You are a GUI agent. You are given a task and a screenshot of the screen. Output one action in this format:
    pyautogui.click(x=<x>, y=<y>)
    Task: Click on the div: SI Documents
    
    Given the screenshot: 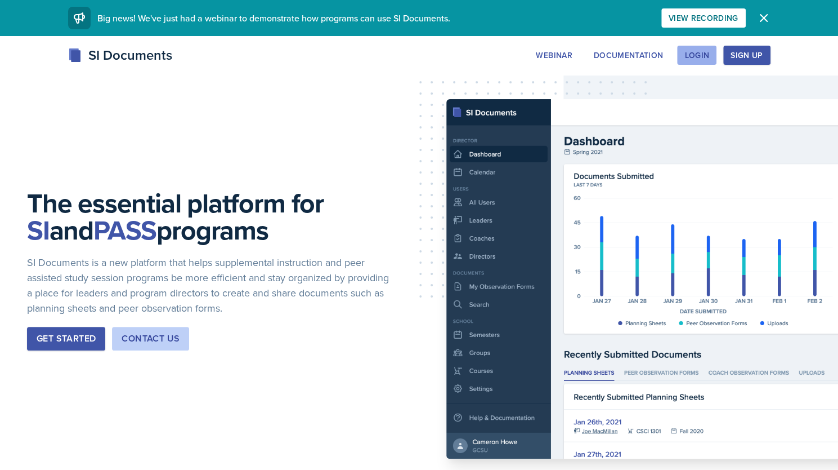 What is the action you would take?
    pyautogui.click(x=120, y=55)
    